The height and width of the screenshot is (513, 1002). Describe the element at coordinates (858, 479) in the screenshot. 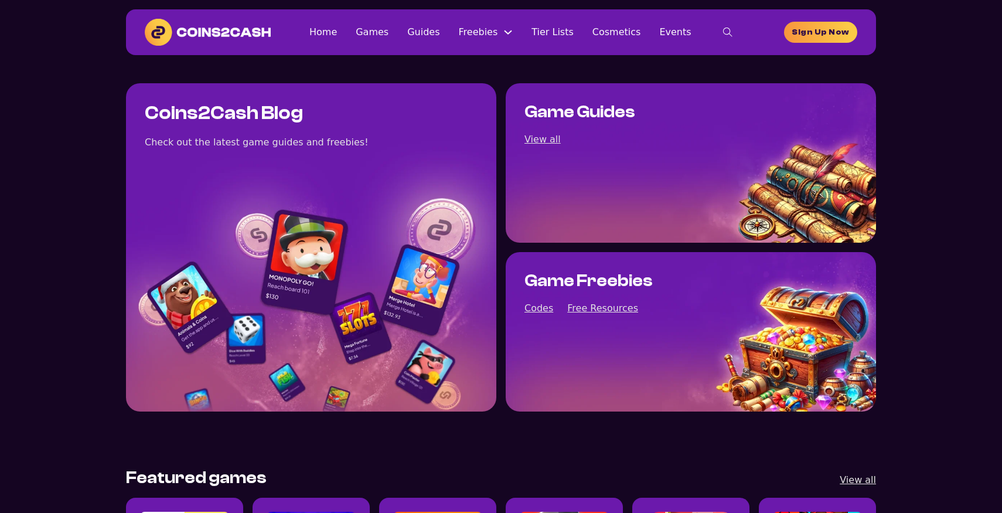

I see `a: View all games` at that location.